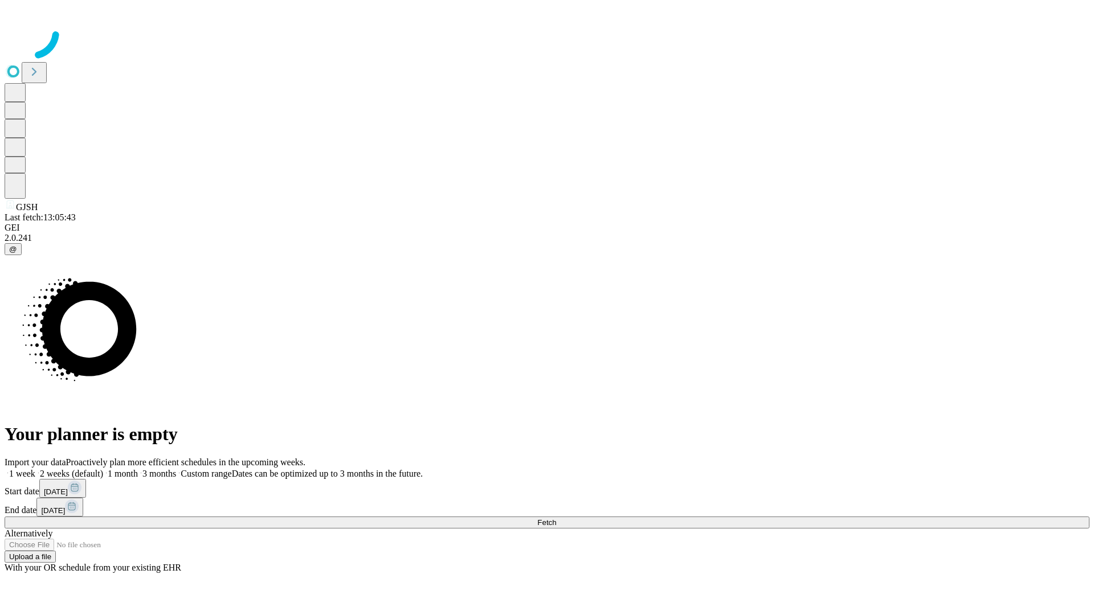 Image resolution: width=1094 pixels, height=615 pixels. I want to click on span: 2 weeks (default), so click(71, 473).